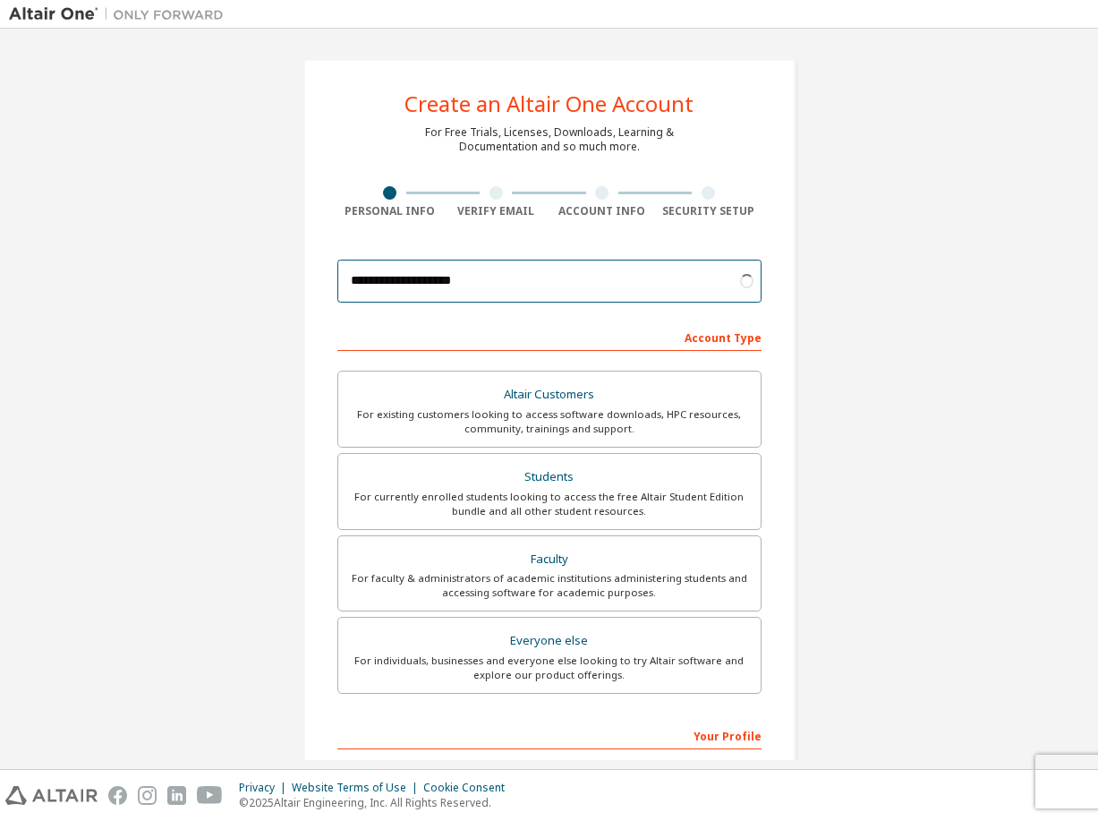 This screenshot has width=1098, height=821. I want to click on div: For currently enrolled students looking to access the free Altair Student Edition bundle and all ..., so click(550, 504).